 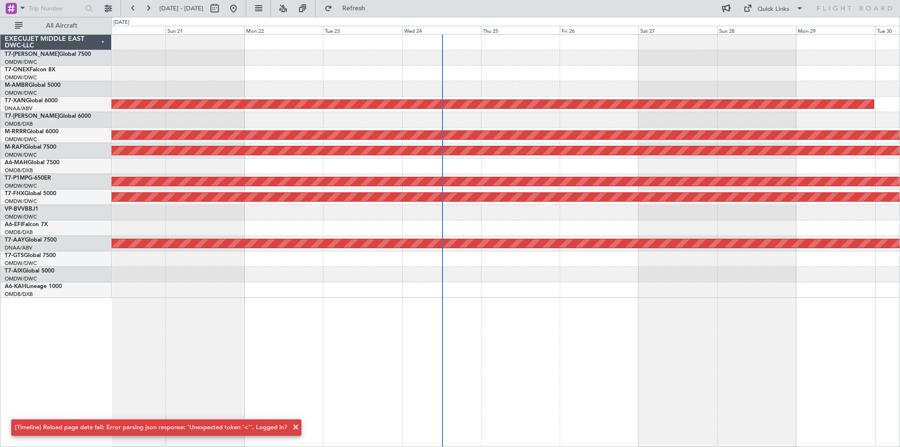 I want to click on a: T7-GTSGlobal 7500, so click(x=30, y=255).